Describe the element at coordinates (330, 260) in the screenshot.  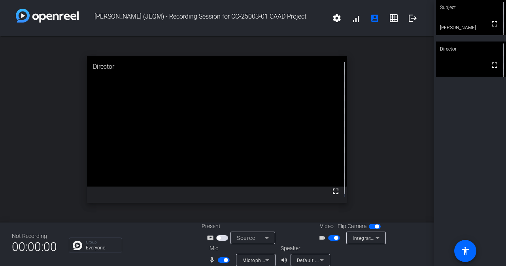
I see `span: Microphone Array (Intel® Smart Sound Technology for Digital Microphones)` at that location.